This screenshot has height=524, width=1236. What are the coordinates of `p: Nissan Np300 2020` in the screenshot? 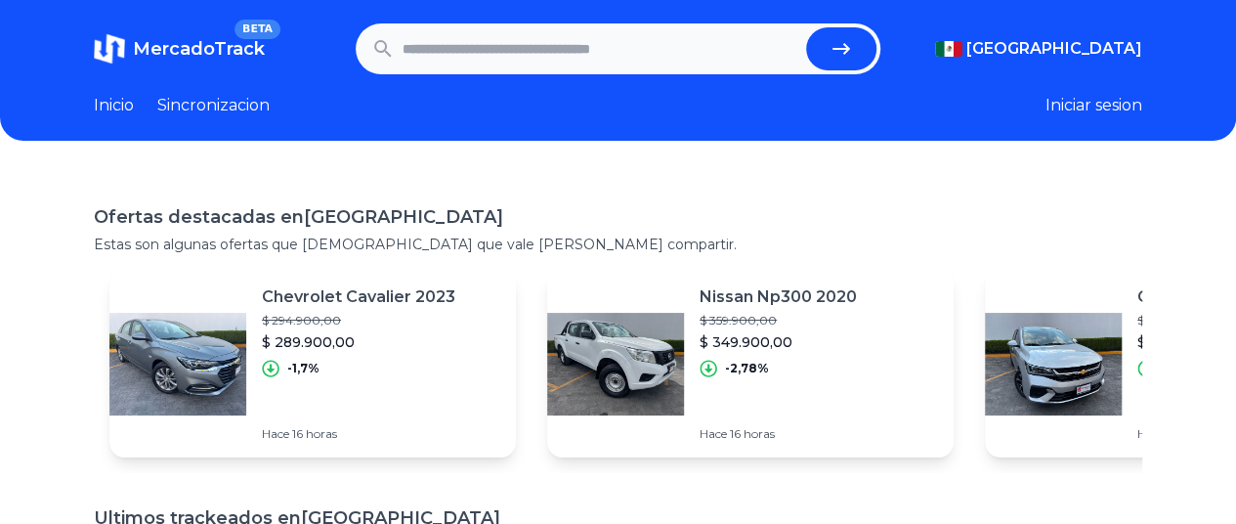 It's located at (778, 297).